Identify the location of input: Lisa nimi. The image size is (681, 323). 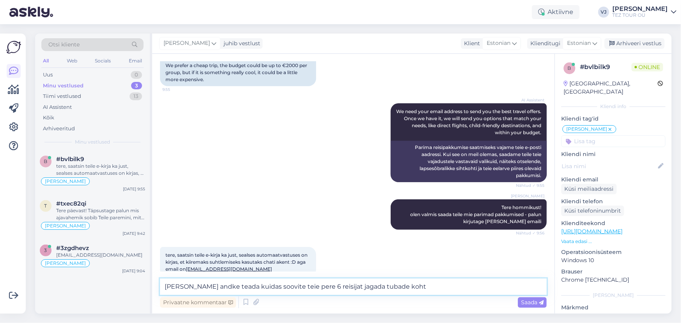
(609, 166).